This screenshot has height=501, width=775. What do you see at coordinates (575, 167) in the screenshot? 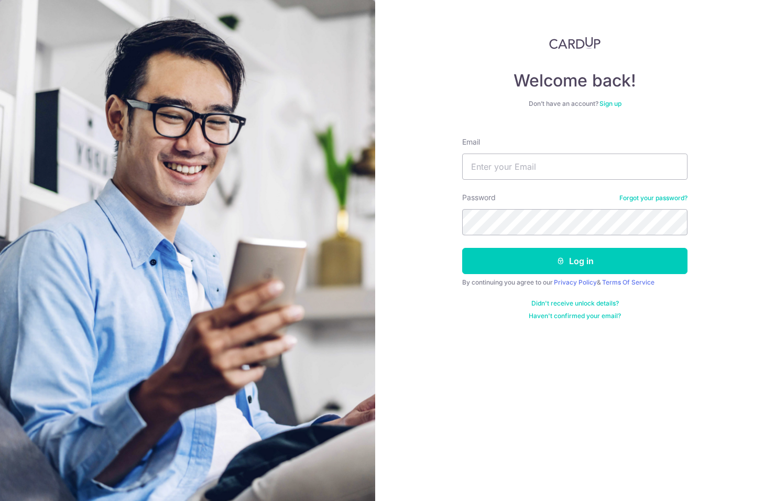
I see `input: Enter your Email` at bounding box center [575, 167].